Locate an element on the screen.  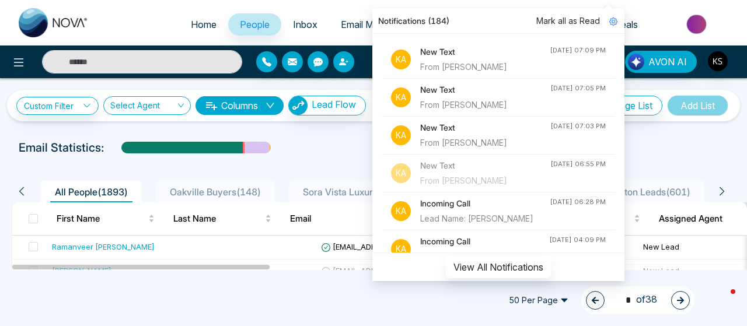
span: First Name is located at coordinates (101, 219).